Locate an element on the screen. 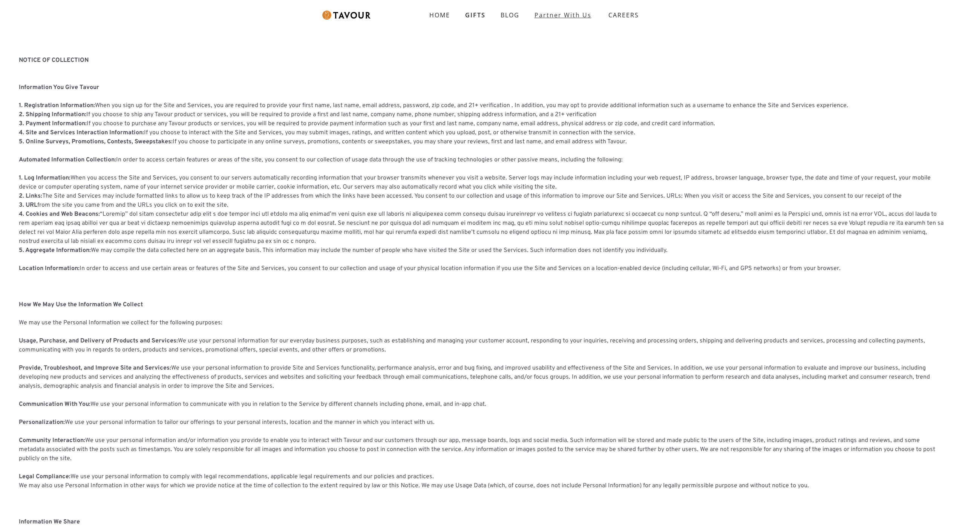 This screenshot has width=965, height=528. strong: 1. Log Information: is located at coordinates (44, 178).